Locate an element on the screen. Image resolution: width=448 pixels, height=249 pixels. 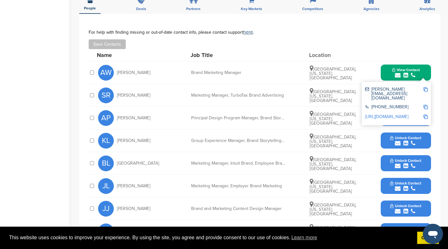
div: Group Experience Manager, Brand Storytelling & Experiences is located at coordinates (238, 141).